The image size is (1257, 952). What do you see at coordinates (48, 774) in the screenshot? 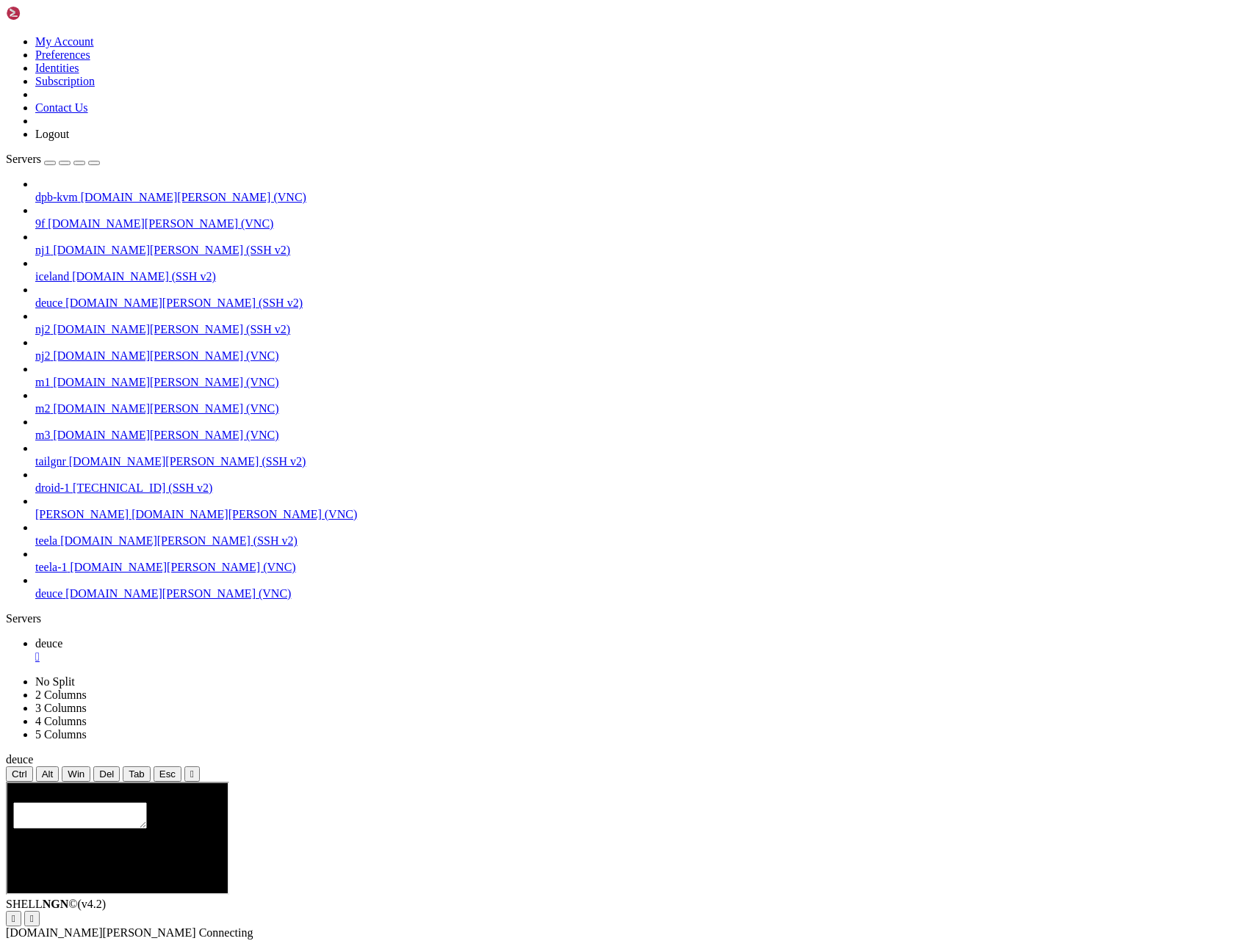
I see `button: Alt` at bounding box center [48, 774].